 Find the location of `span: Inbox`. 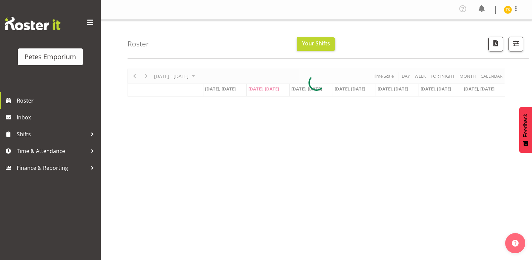

span: Inbox is located at coordinates (57, 117).